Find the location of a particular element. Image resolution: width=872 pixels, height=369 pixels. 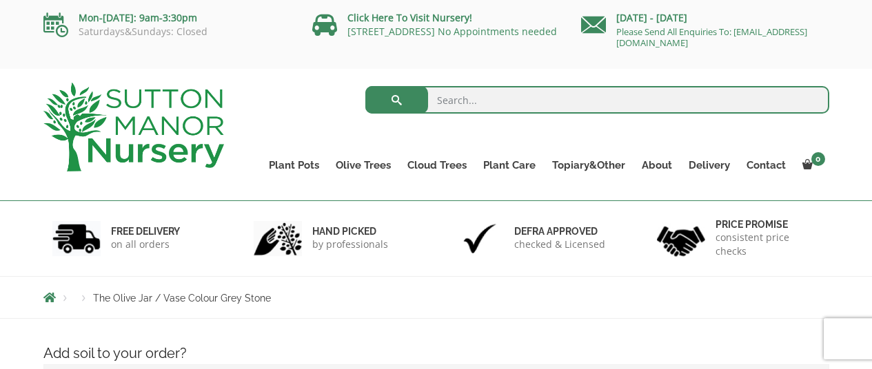

span: The Olive Jar / Vase Colour Grey Stone is located at coordinates (182, 298).